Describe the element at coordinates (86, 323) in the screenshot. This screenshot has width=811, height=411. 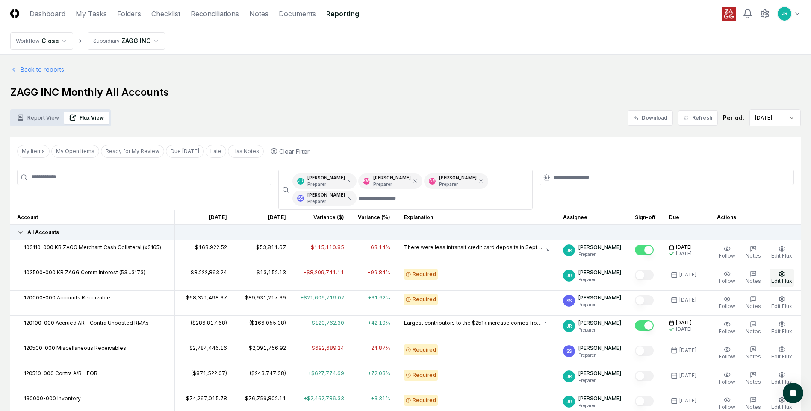
I see `span: 120100-000 Accrued AR - Contra Unposted RMAs` at that location.